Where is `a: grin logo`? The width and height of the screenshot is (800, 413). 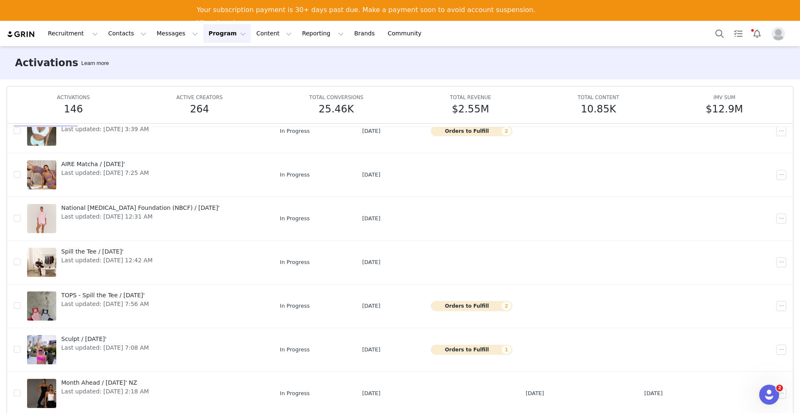
a: grin logo is located at coordinates (21, 34).